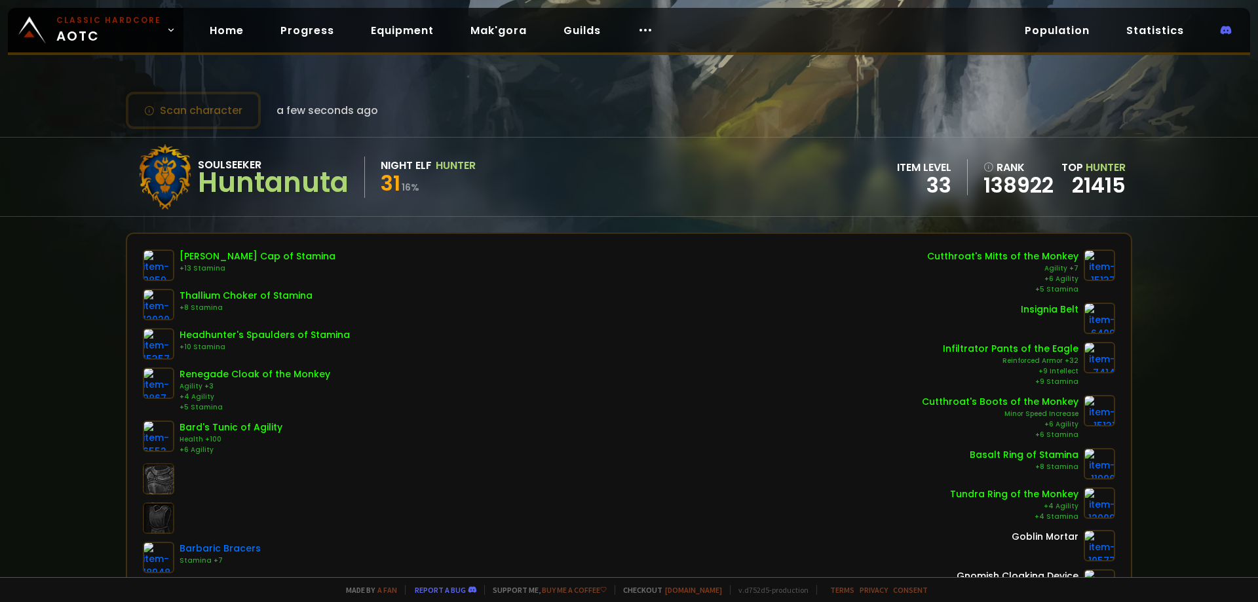 The height and width of the screenshot is (602, 1258). I want to click on img: item-15137, so click(1099, 265).